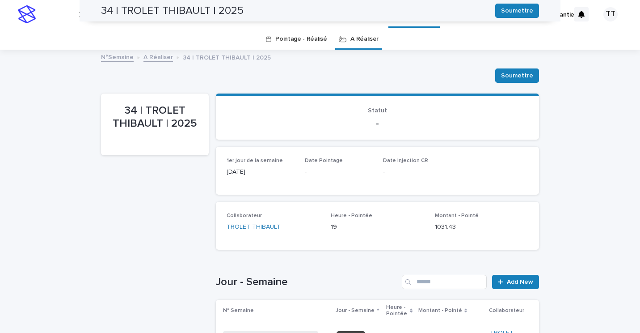 This screenshot has height=333, width=640. I want to click on span: Montant - Pointé, so click(457, 215).